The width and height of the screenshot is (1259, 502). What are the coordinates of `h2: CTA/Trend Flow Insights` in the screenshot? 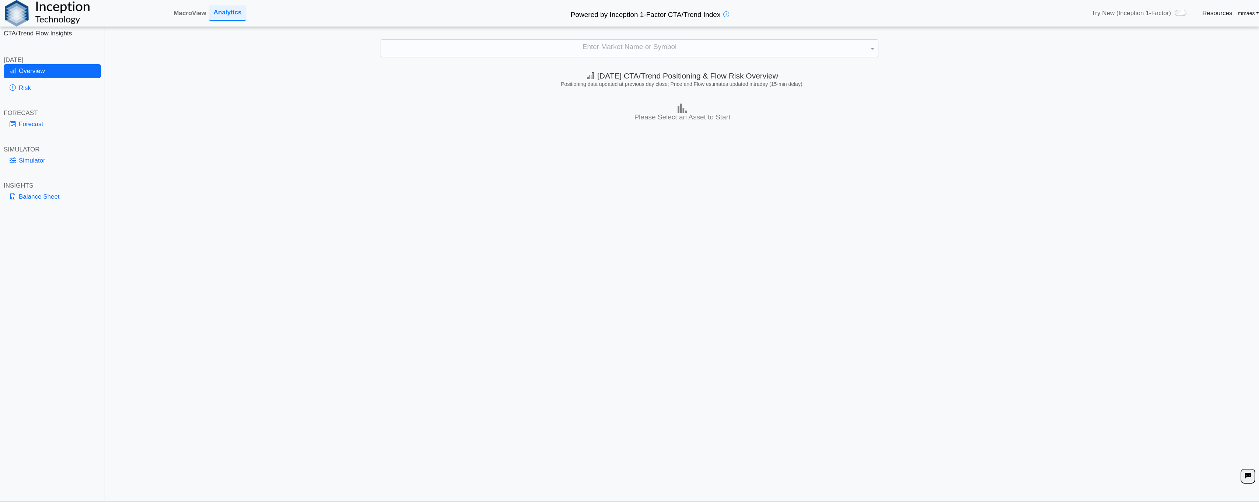 It's located at (52, 34).